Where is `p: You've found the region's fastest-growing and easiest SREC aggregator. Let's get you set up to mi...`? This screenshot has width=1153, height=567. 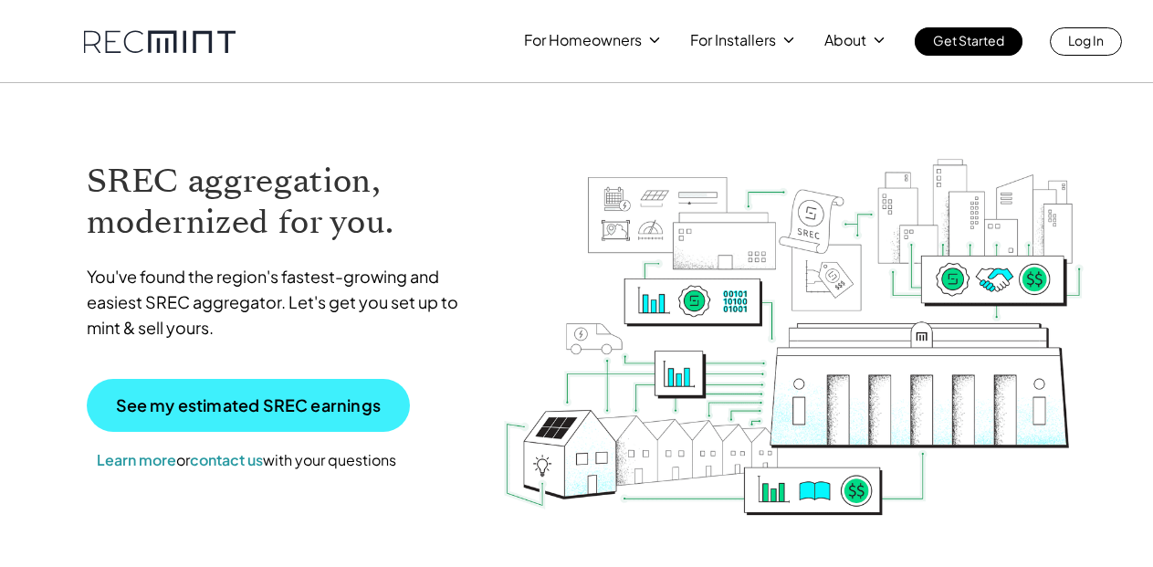 p: You've found the region's fastest-growing and easiest SREC aggregator. Let's get you set up to mi... is located at coordinates (281, 302).